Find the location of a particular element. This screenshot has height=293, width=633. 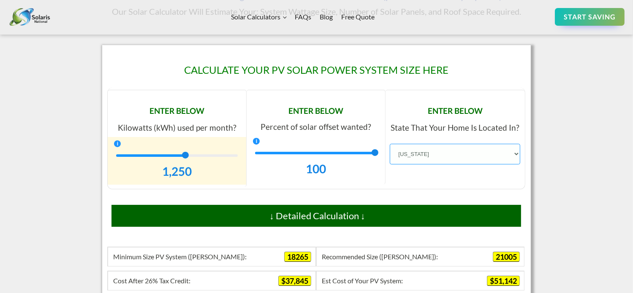

a: Solar Calculators is located at coordinates (258, 17).